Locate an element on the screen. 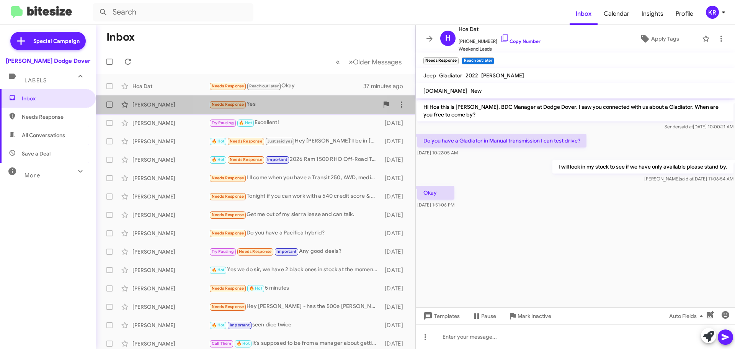  span: Jeep is located at coordinates (430, 75).